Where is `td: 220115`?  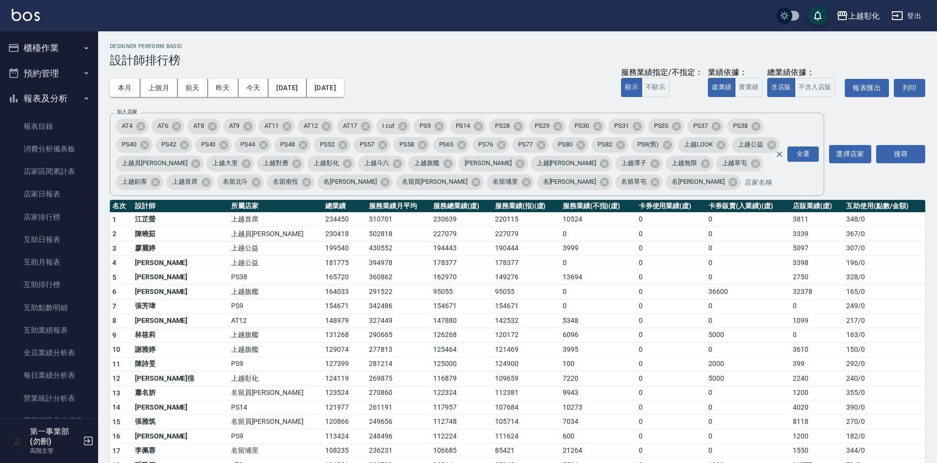
td: 220115 is located at coordinates (526, 220).